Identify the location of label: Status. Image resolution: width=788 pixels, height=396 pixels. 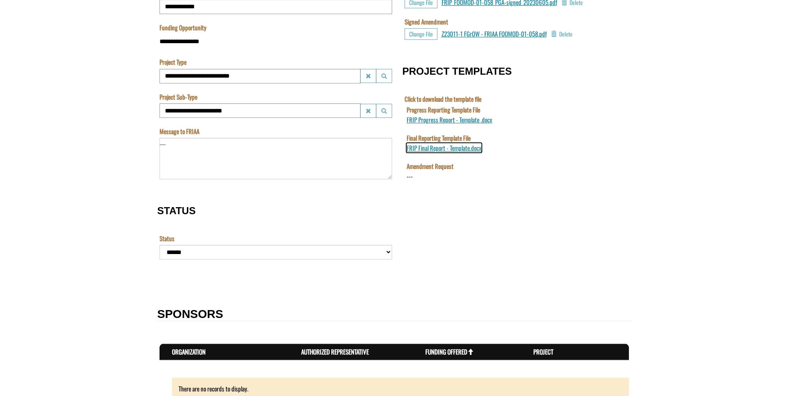
(167, 238).